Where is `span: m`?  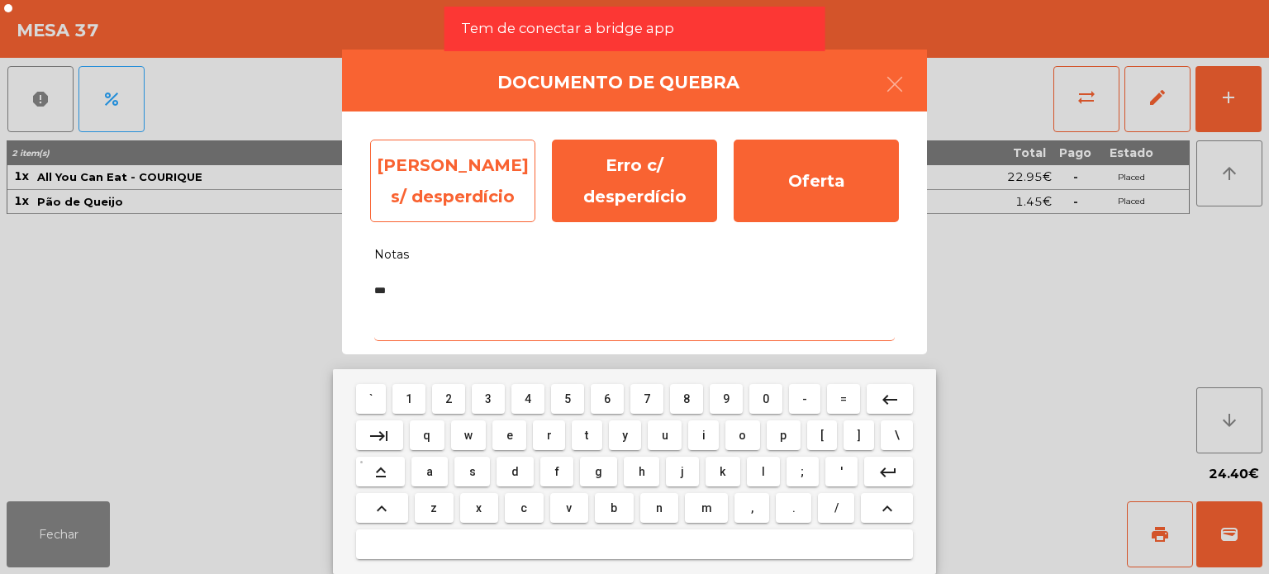 span: m is located at coordinates (706, 508).